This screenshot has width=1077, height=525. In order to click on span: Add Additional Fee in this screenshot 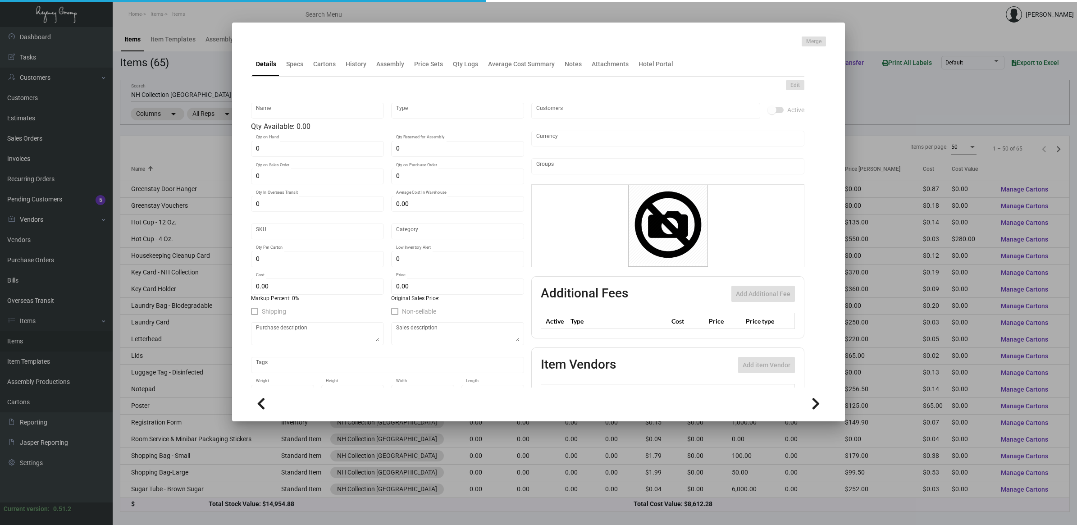, I will do `click(763, 294)`.